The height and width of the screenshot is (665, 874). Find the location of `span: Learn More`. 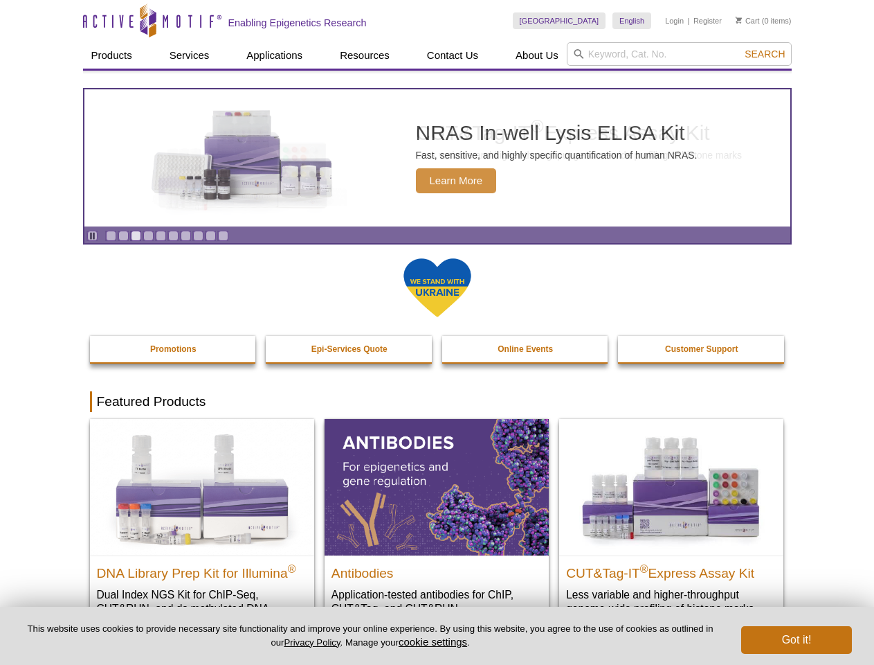

span: Learn More is located at coordinates (456, 181).